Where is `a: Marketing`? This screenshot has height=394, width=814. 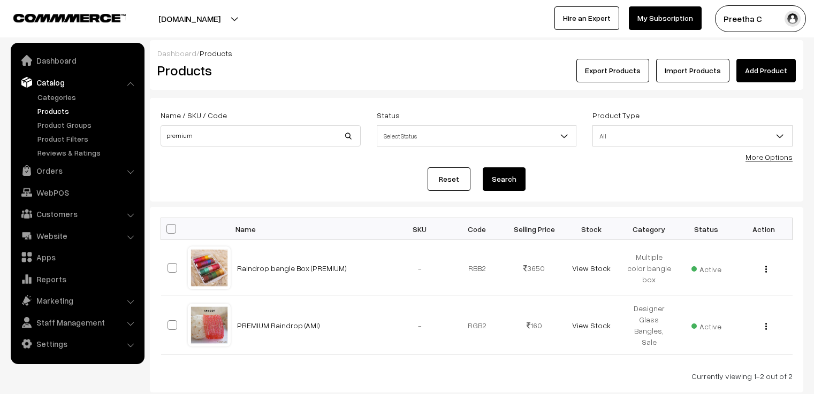 a: Marketing is located at coordinates (77, 301).